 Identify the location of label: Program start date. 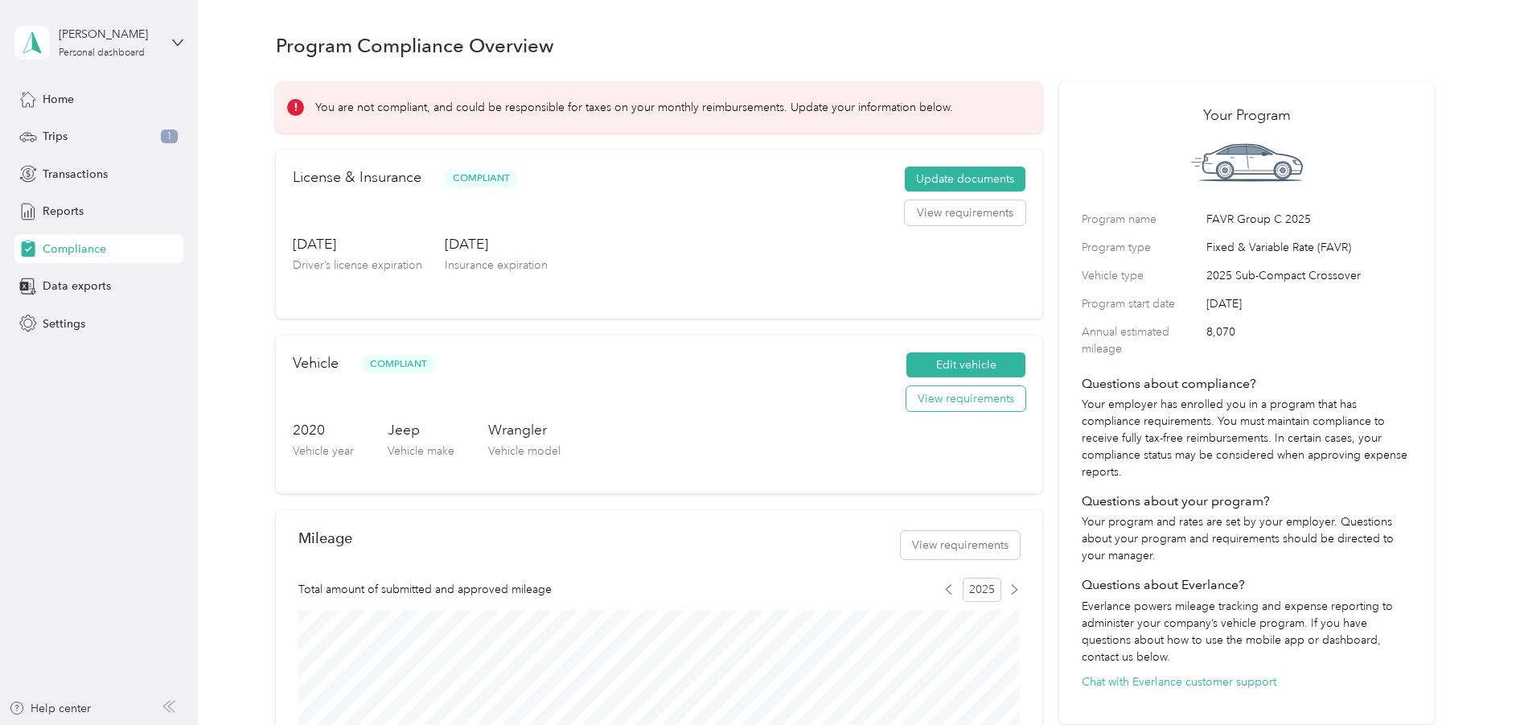
(1141, 303).